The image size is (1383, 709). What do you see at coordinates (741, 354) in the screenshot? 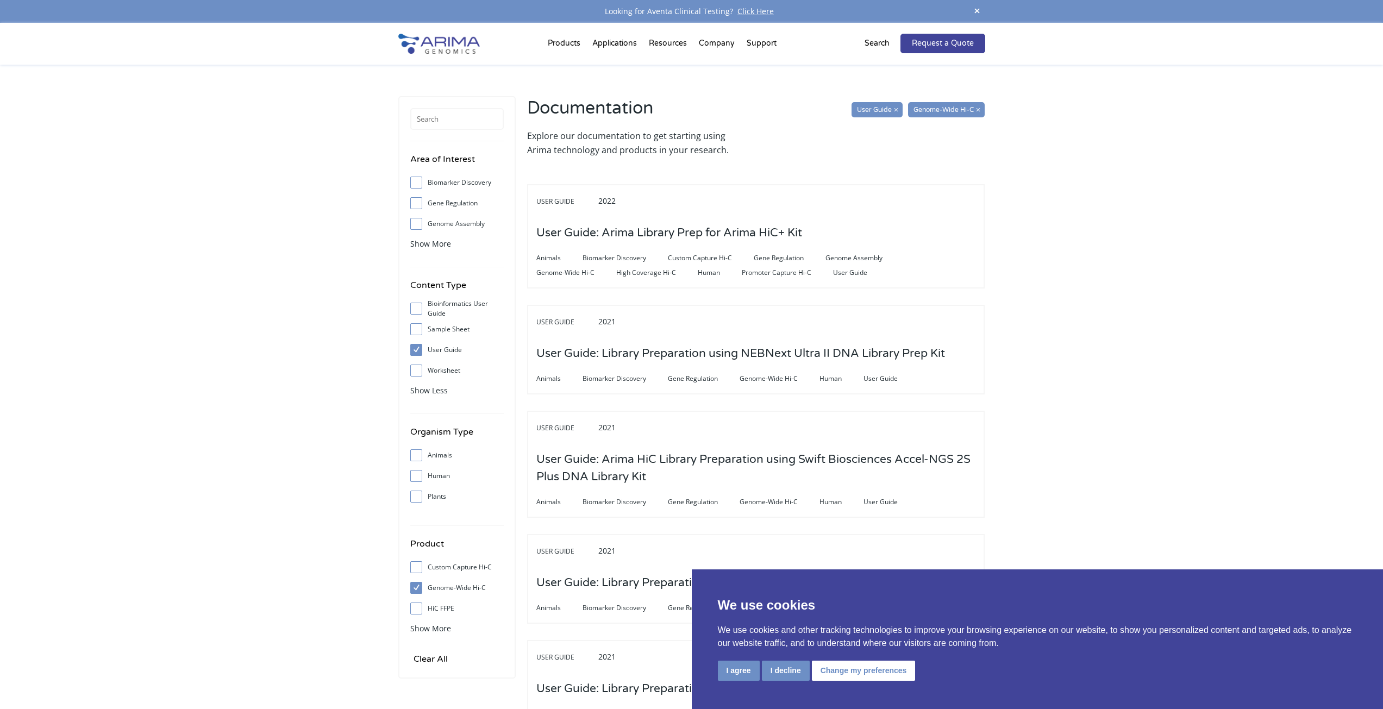
I see `h3: User Guide: Library Preparation using NEBNext Ultra II DNA Library Prep Kit` at bounding box center [741, 354].